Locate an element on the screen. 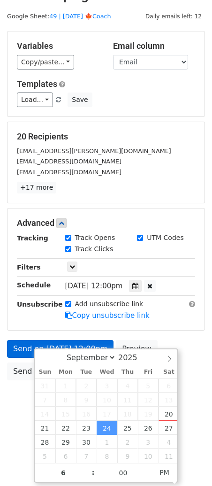 This screenshot has width=212, height=486. div: Chat Widget is located at coordinates (189, 463).